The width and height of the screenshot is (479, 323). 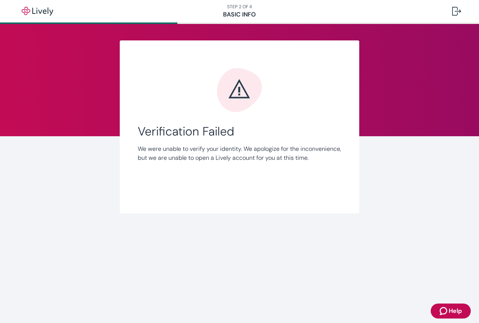 I want to click on span: Help, so click(x=455, y=311).